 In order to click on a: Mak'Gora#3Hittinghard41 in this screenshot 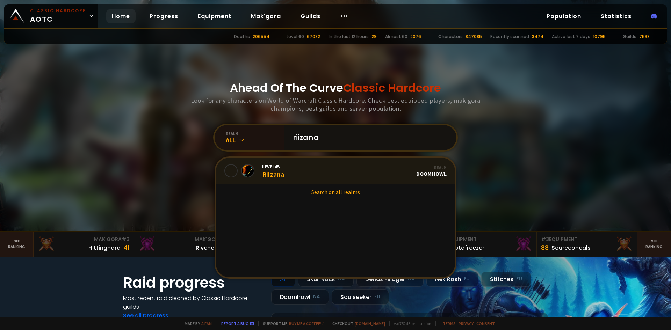, I will do `click(84, 244)`.